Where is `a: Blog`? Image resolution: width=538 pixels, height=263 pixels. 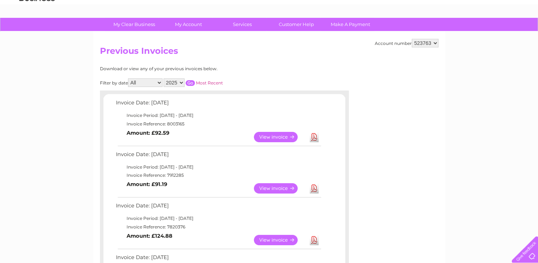
a: Blog is located at coordinates (481, 33).